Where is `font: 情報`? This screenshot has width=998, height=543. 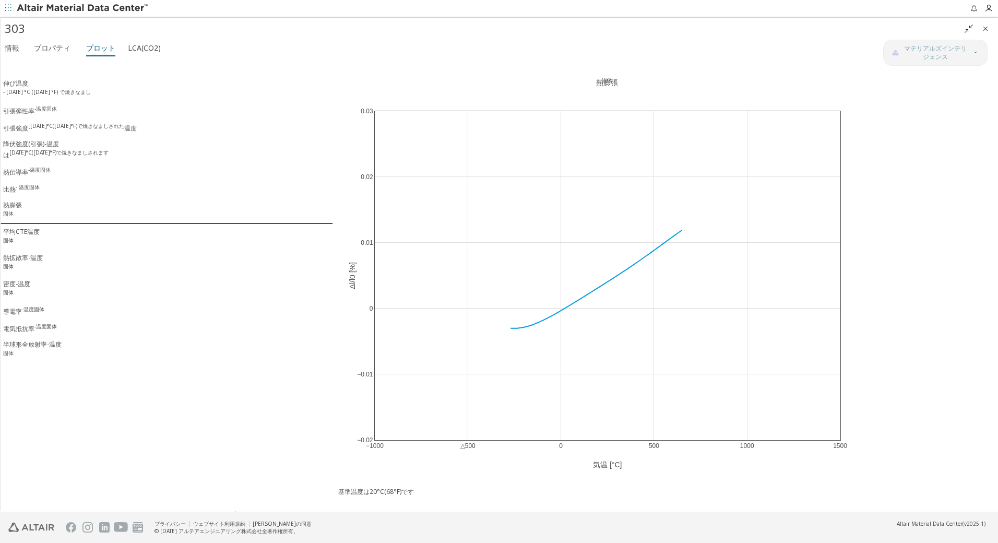
font: 情報 is located at coordinates (12, 47).